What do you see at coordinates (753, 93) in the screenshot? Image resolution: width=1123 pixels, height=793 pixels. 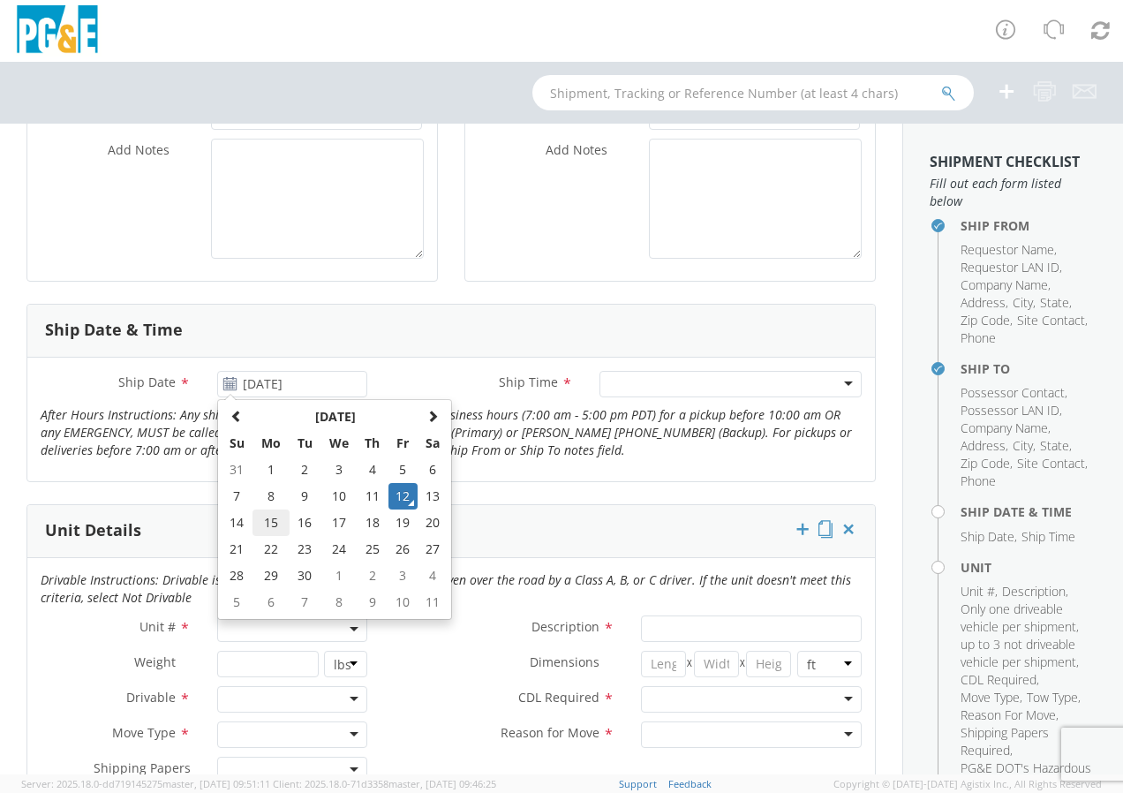 I see `input: Shipment, Tracking or Reference Number (at least 4 chars)` at bounding box center [753, 93].